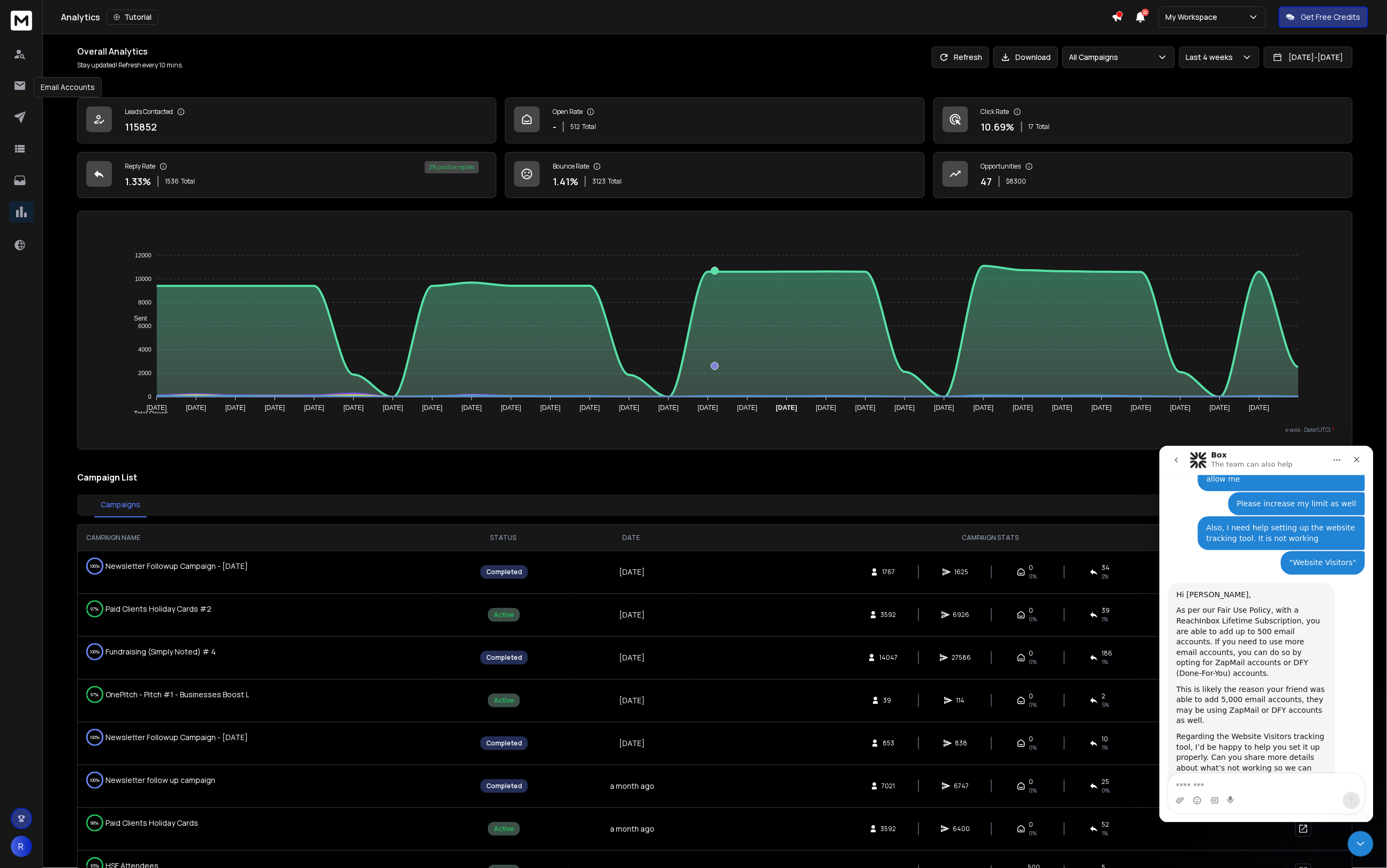 This screenshot has height=868, width=1387. Describe the element at coordinates (92, 312) in the screenshot. I see `div: Regarding the Website Visitors tracking tool, I’d be happy to help you set it up properly. Can yo...` at that location.